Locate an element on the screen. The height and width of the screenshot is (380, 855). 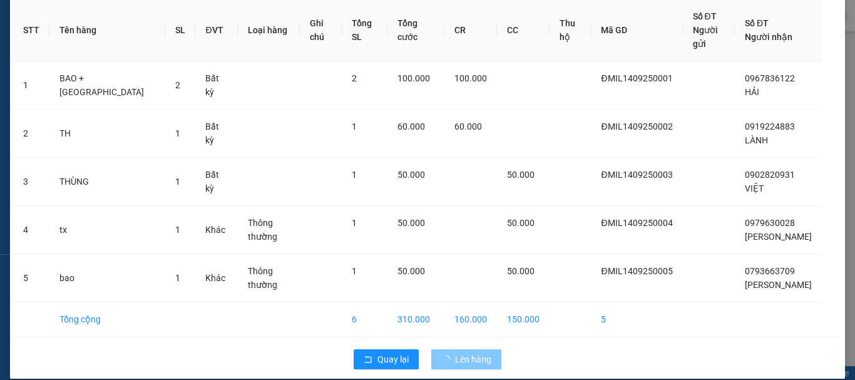
td: bao is located at coordinates (107, 278).